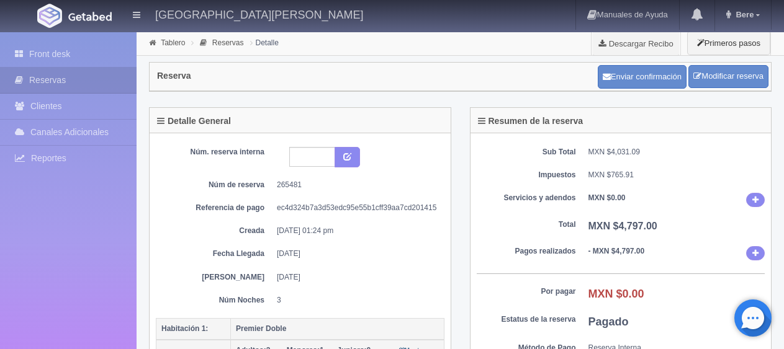  What do you see at coordinates (215, 152) in the screenshot?
I see `dt: Núm. reserva interna` at bounding box center [215, 152].